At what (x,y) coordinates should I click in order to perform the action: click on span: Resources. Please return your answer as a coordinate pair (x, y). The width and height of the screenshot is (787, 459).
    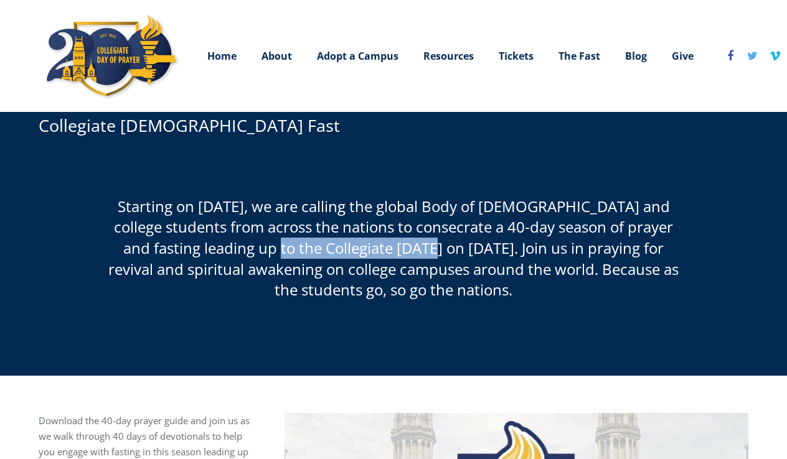
    Looking at the image, I should click on (448, 56).